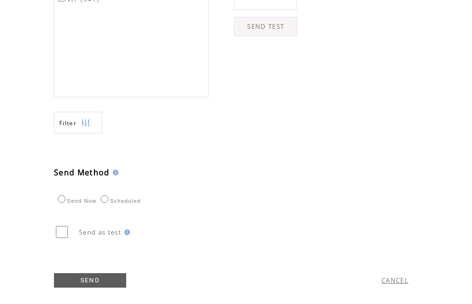 This screenshot has width=472, height=304. What do you see at coordinates (395, 281) in the screenshot?
I see `a: CANCEL` at bounding box center [395, 281].